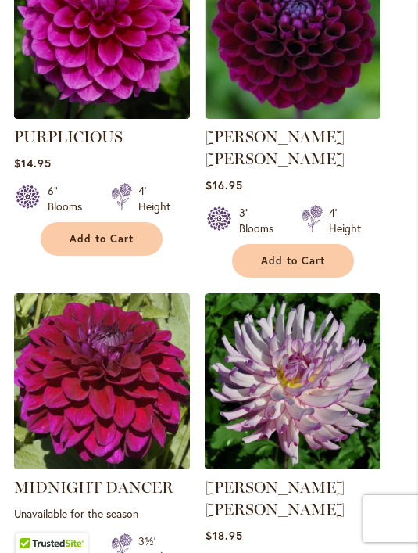 This screenshot has height=553, width=418. What do you see at coordinates (33, 163) in the screenshot?
I see `span: $14.95` at bounding box center [33, 163].